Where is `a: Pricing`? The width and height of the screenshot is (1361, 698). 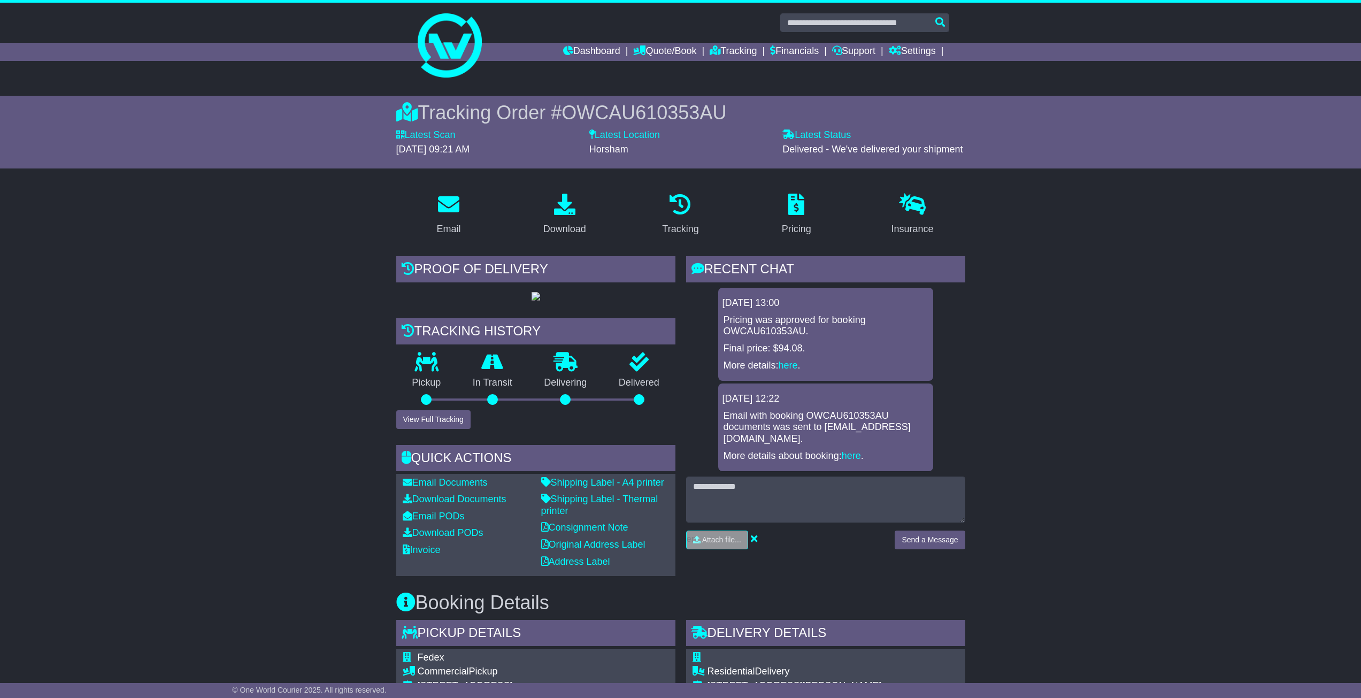 a: Pricing is located at coordinates (796, 215).